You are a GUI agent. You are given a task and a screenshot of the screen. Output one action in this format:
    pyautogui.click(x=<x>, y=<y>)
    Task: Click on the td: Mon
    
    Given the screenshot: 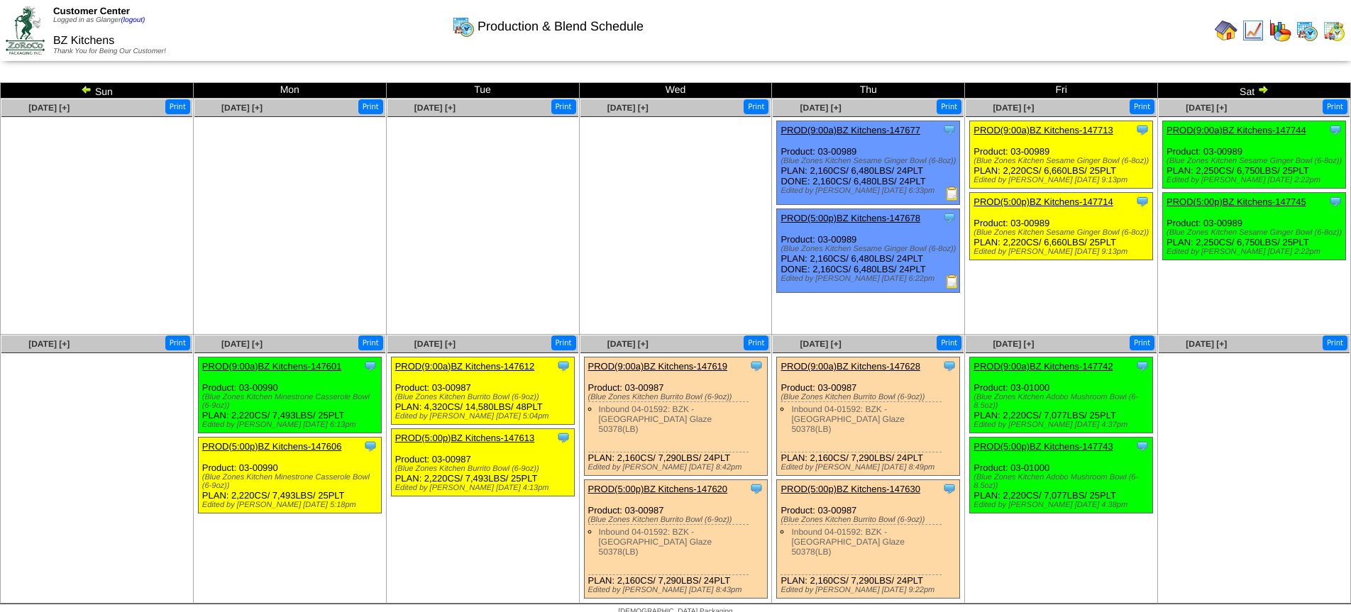 What is the action you would take?
    pyautogui.click(x=290, y=91)
    